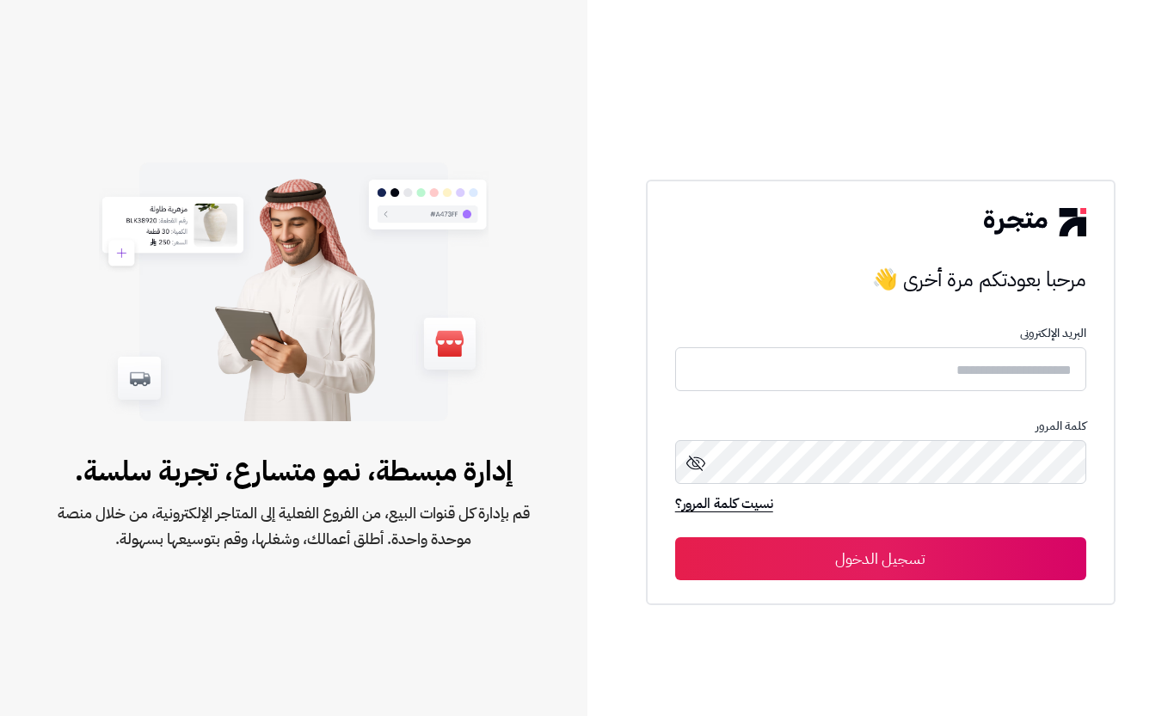 The width and height of the screenshot is (1174, 716). What do you see at coordinates (293, 471) in the screenshot?
I see `span: إدارة مبسطة، نمو متسارع، تجربة سلسة.` at bounding box center [293, 471].